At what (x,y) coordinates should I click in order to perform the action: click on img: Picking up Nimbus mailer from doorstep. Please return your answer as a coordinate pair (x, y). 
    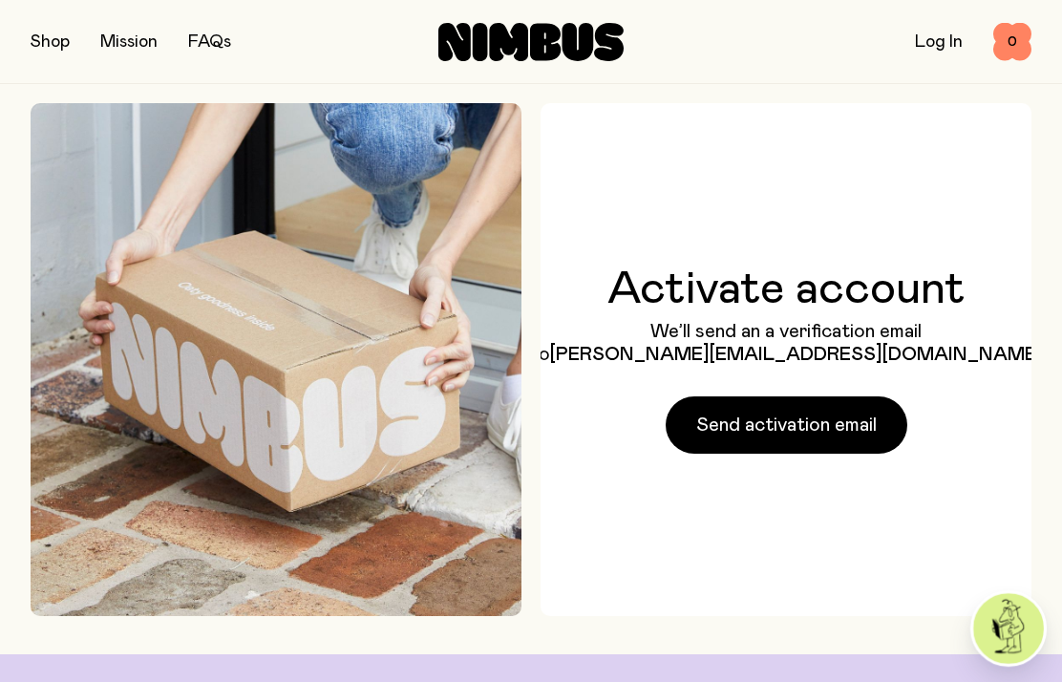
    Looking at the image, I should click on (276, 359).